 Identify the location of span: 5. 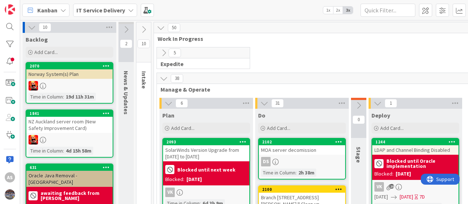
(175, 53).